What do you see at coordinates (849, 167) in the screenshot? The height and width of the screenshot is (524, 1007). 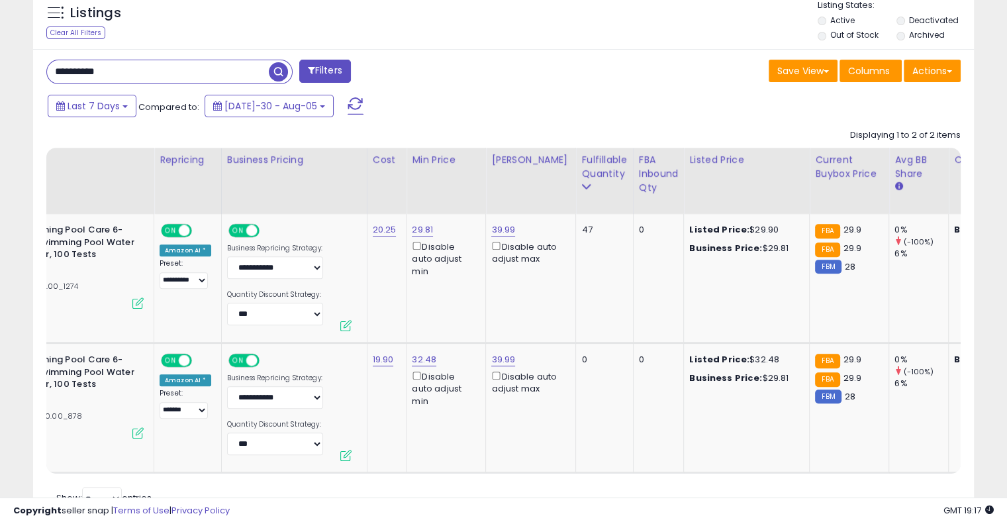 I see `div: Current Buybox Price` at bounding box center [849, 167].